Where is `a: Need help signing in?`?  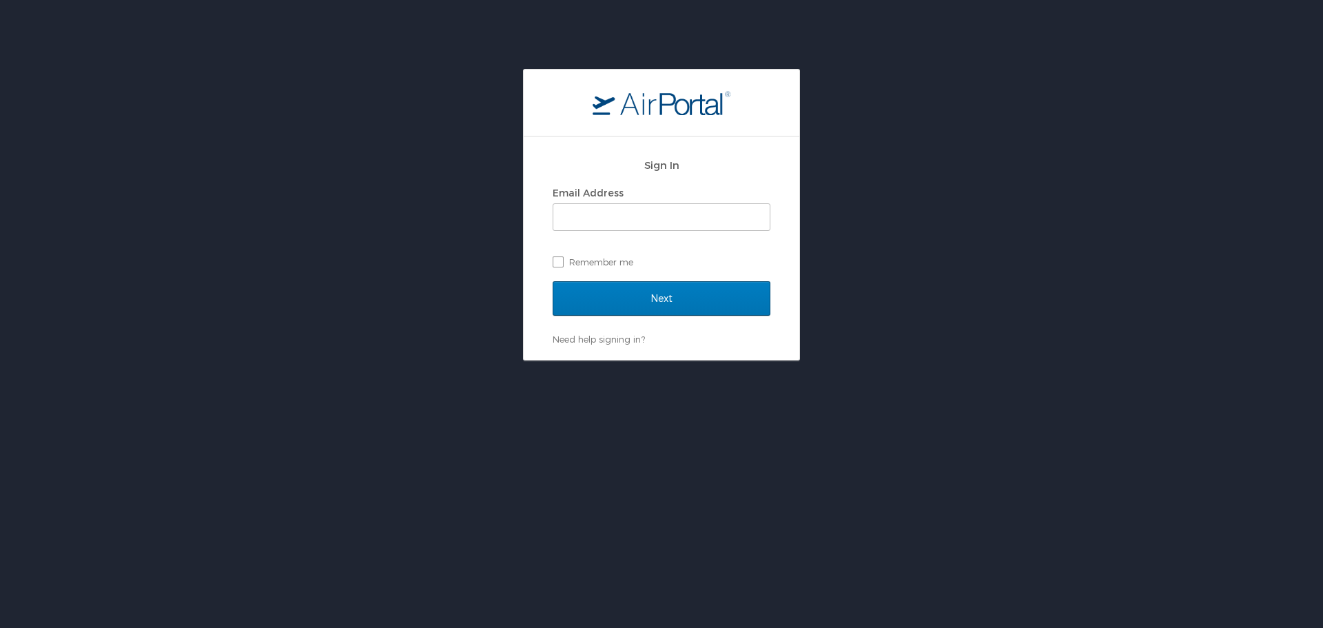
a: Need help signing in? is located at coordinates (599, 339).